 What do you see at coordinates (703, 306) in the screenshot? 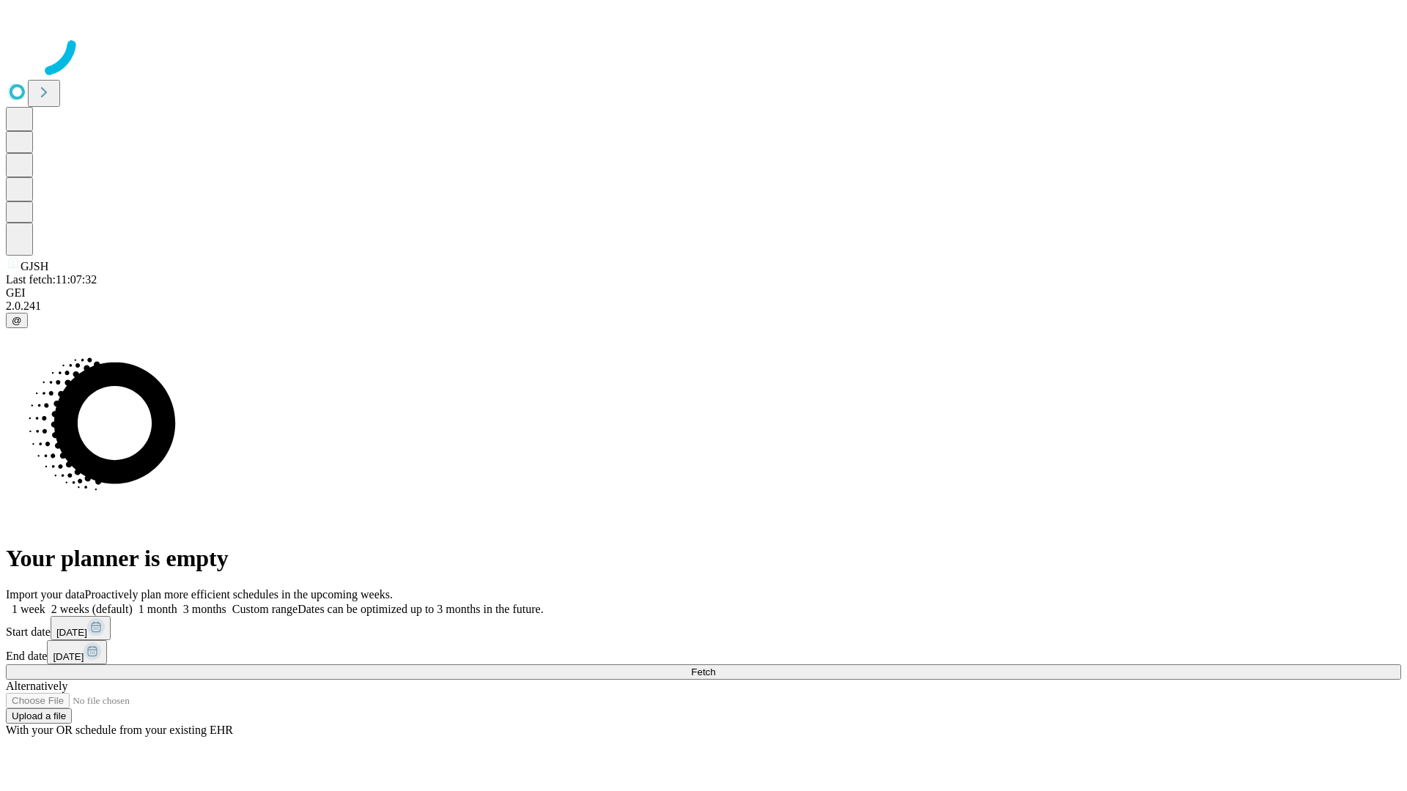
I see `div: 2.0.241` at bounding box center [703, 306].